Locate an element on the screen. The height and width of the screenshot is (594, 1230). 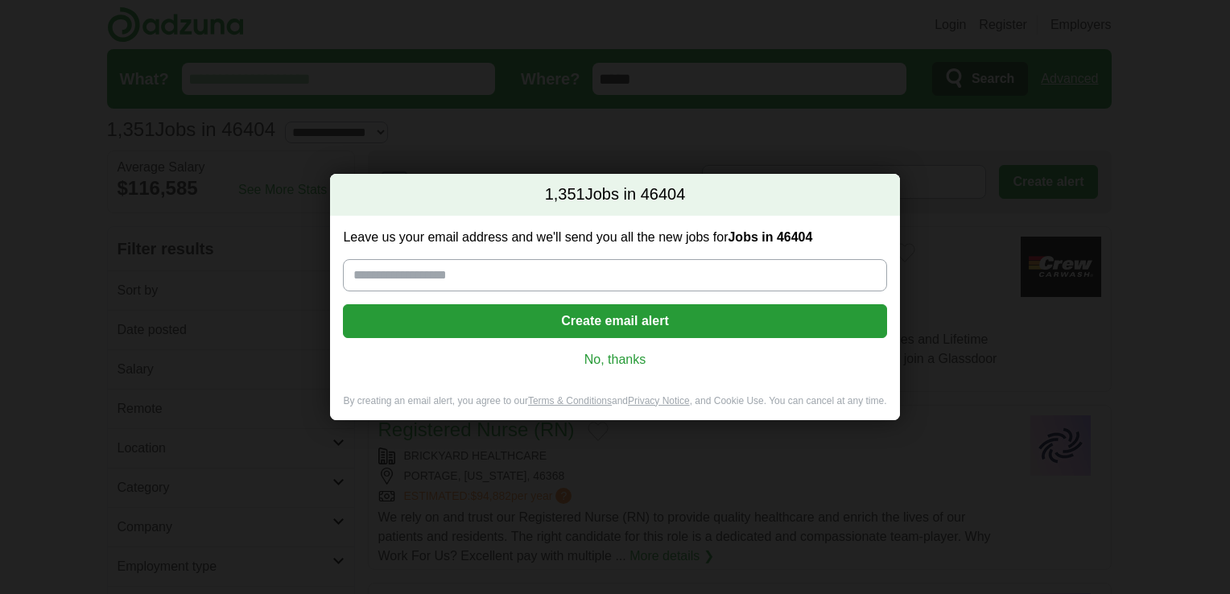
a: No, thanks is located at coordinates (614, 360).